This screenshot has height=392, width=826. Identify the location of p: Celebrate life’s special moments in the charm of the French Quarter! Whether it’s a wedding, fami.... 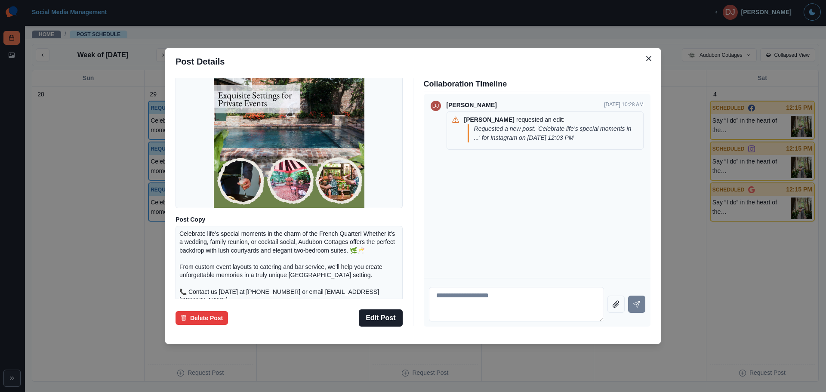
(289, 279).